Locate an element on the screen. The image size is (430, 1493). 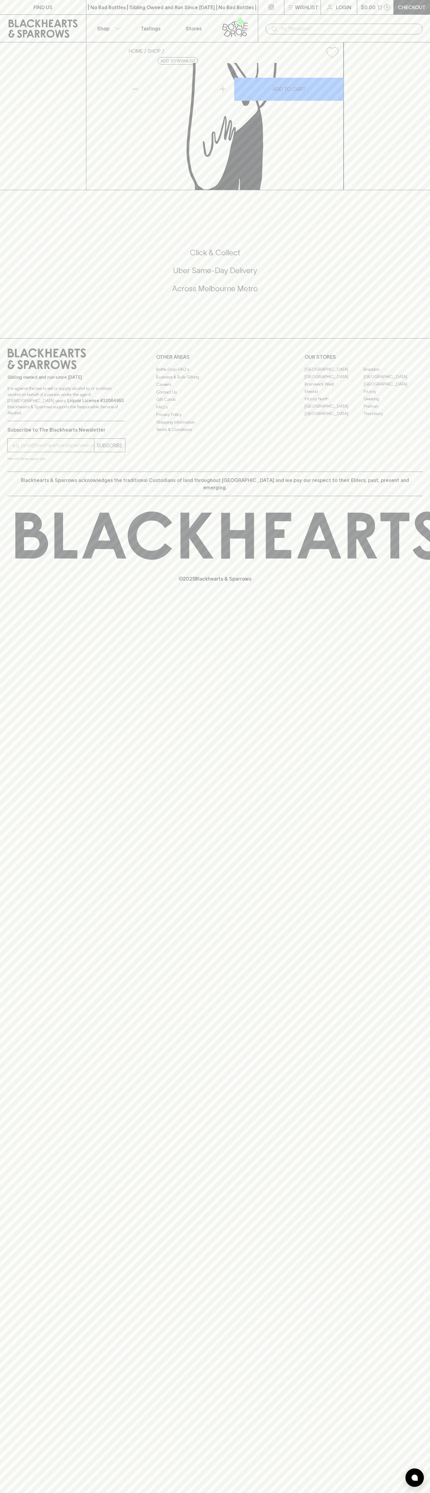
p: Blackhearts & Sparrows acknowledges the traditional Custodians of land throughout [GEOGRAPHIC_DAT... is located at coordinates (215, 484).